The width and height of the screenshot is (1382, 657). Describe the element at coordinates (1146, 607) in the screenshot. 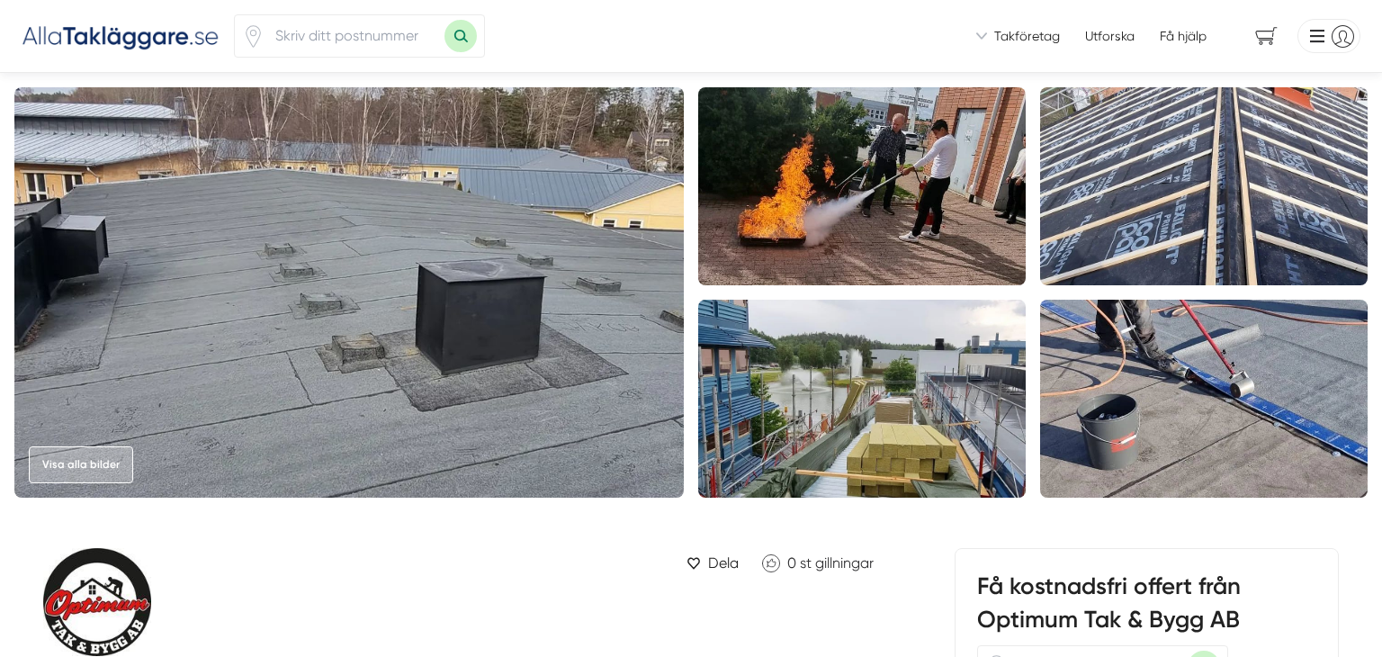

I see `h3: Få kostnadsfri offert från Optimum Tak & Bygg AB` at that location.